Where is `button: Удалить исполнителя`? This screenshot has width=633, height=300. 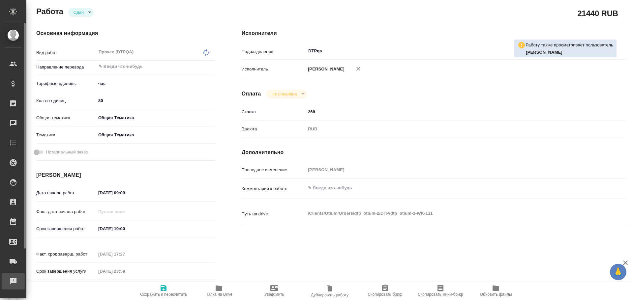
button: Удалить исполнителя is located at coordinates (358, 69).